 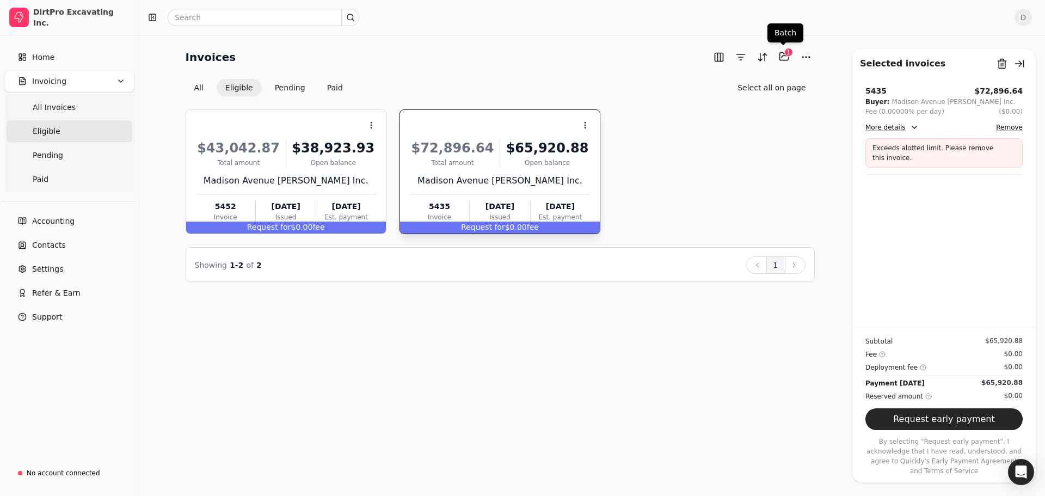 I want to click on button: Support, so click(x=69, y=317).